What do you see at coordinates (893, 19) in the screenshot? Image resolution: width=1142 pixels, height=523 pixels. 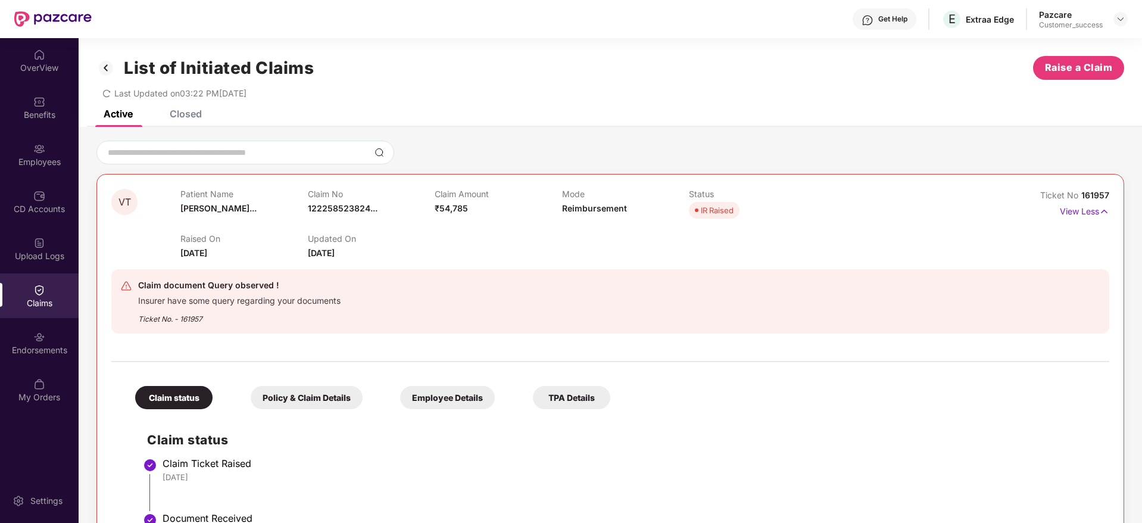 I see `div: Get Help` at bounding box center [893, 19].